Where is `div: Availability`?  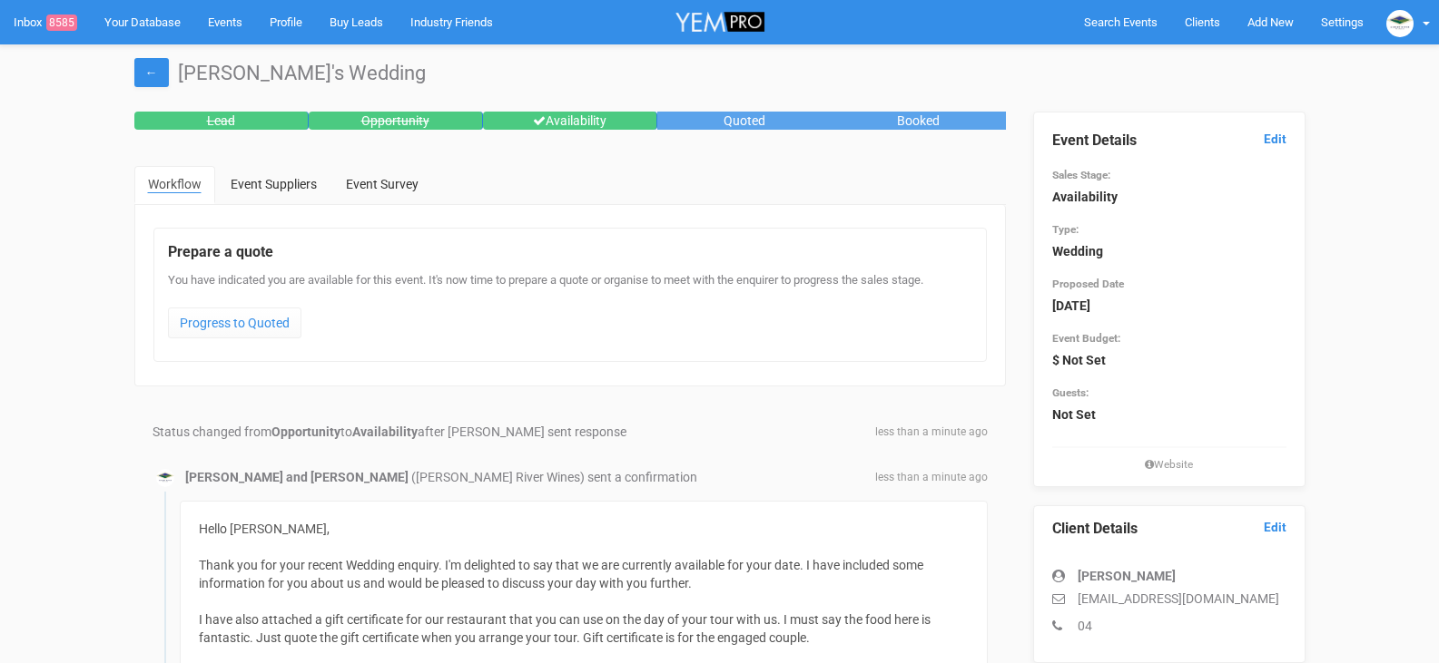
div: Availability is located at coordinates (570, 121).